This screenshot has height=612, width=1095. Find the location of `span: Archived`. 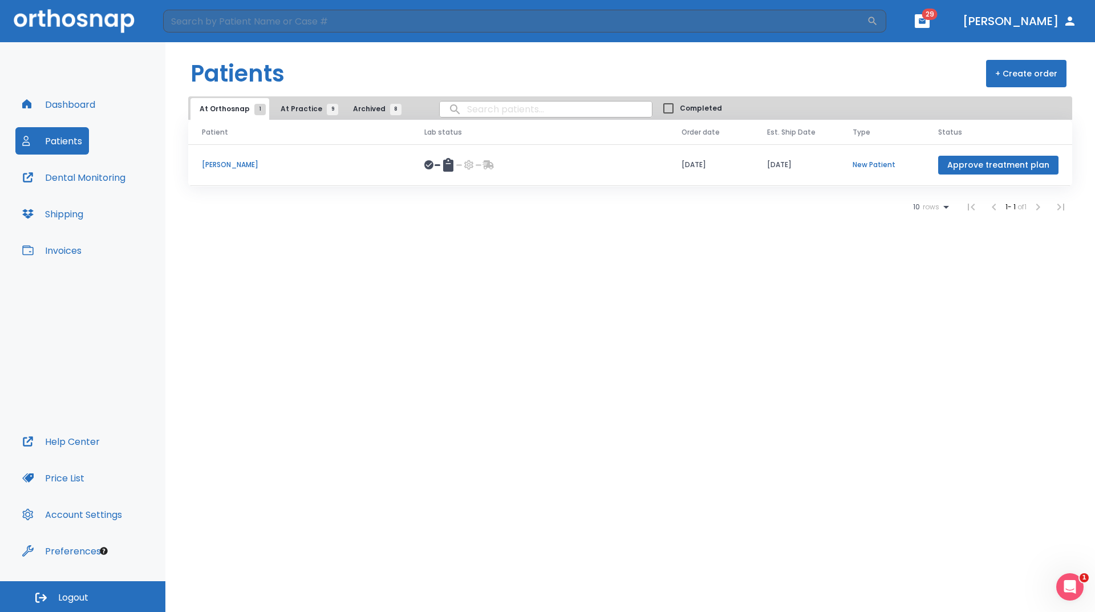

span: Archived is located at coordinates (374, 109).